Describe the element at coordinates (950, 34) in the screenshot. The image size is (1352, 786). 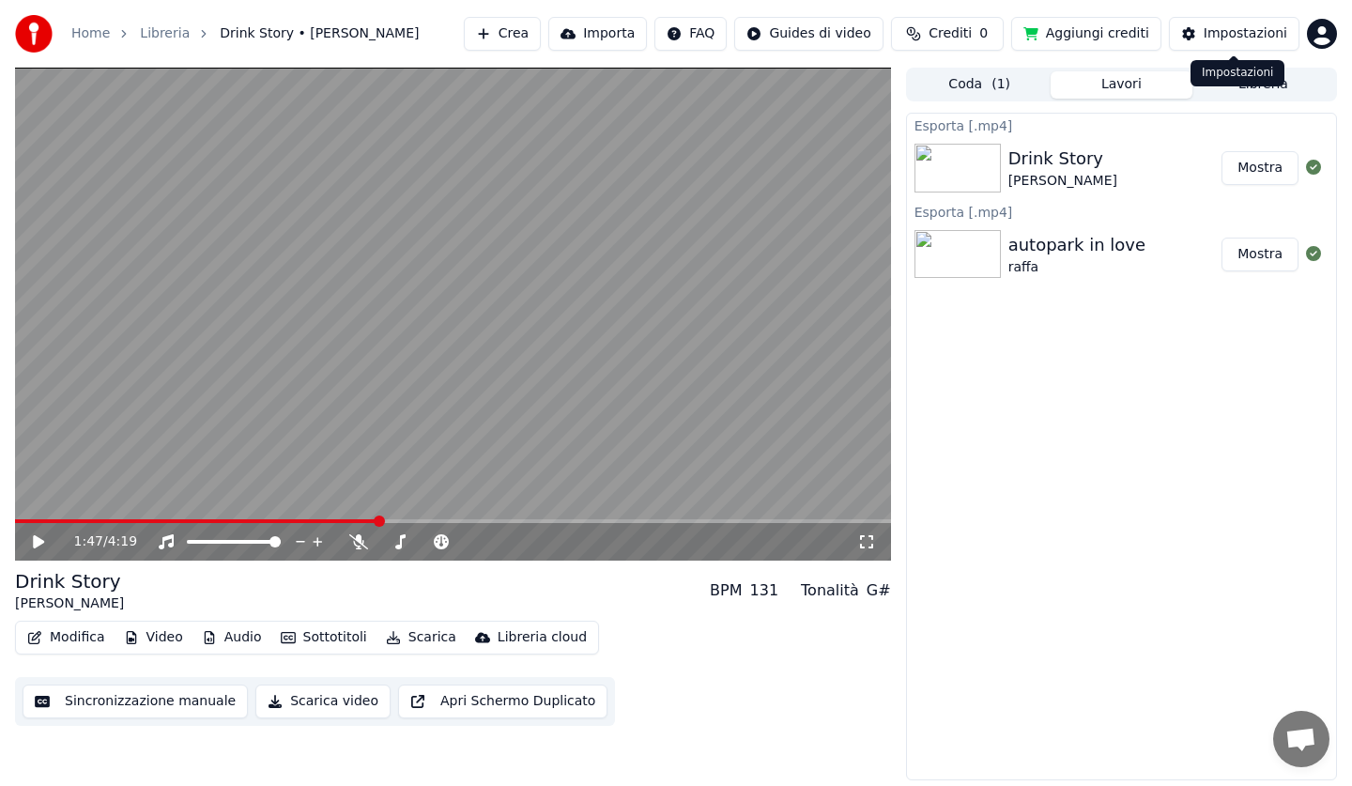
I see `span: Crediti` at that location.